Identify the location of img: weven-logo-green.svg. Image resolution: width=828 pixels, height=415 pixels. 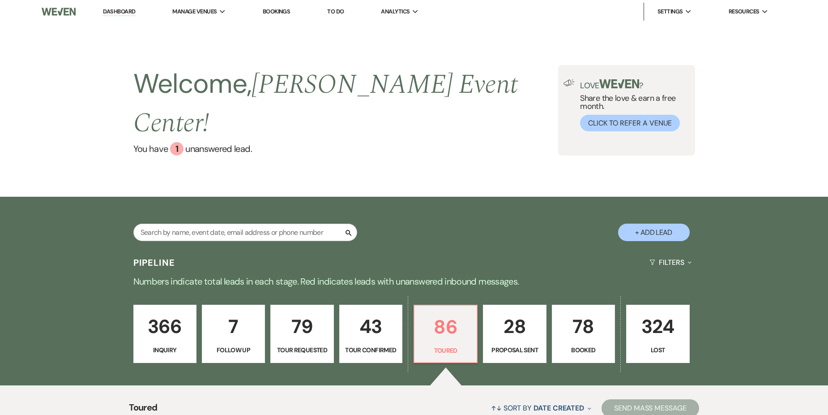
(619, 84).